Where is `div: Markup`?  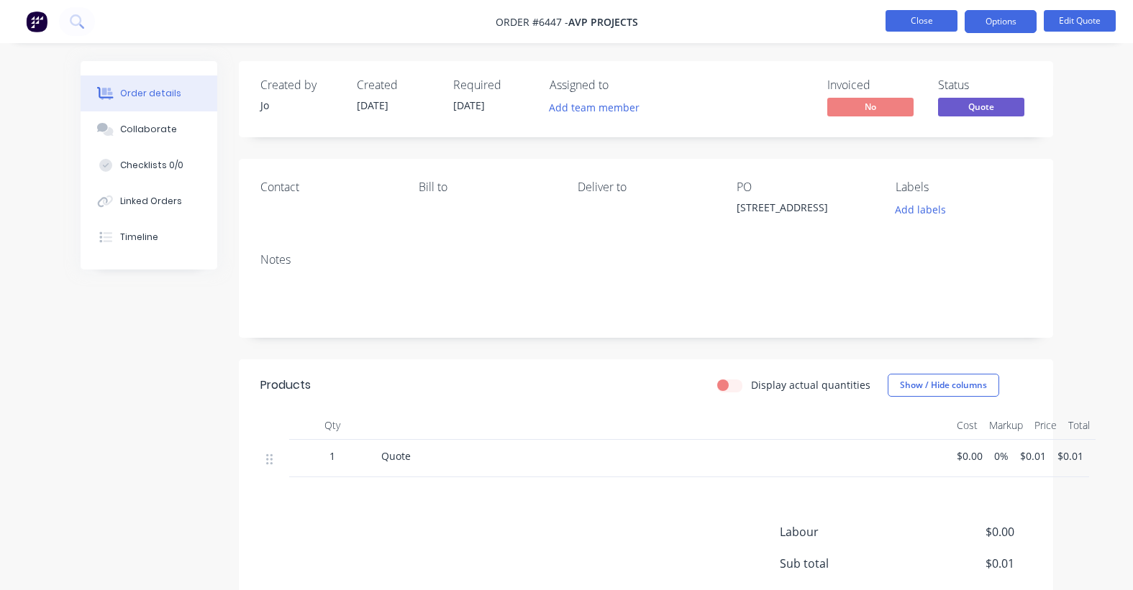
div: Markup is located at coordinates (1005, 426).